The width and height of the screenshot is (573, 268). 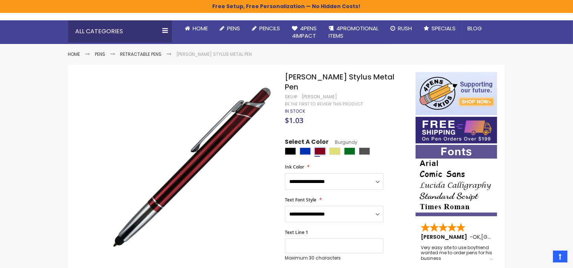 I want to click on span: Pencils, so click(x=270, y=28).